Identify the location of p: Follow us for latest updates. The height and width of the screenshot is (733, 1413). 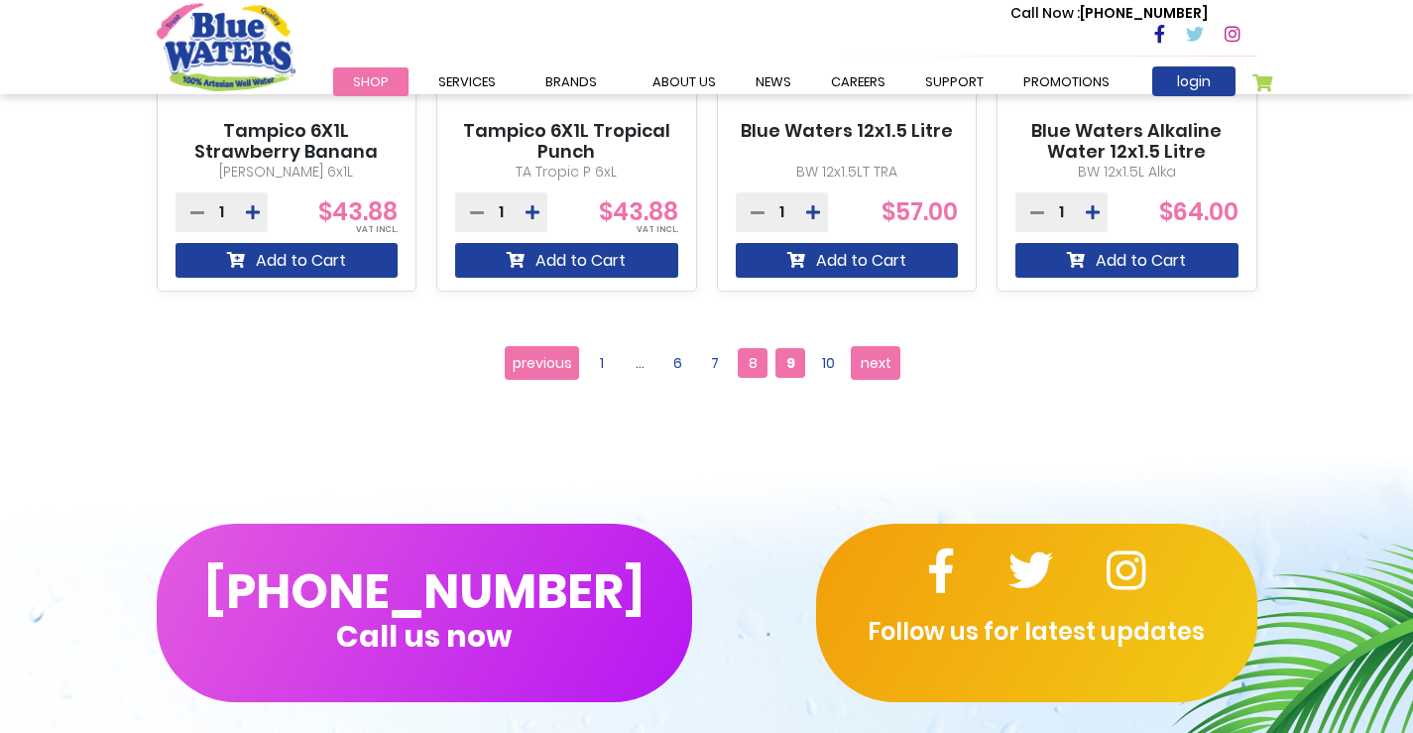
(1036, 632).